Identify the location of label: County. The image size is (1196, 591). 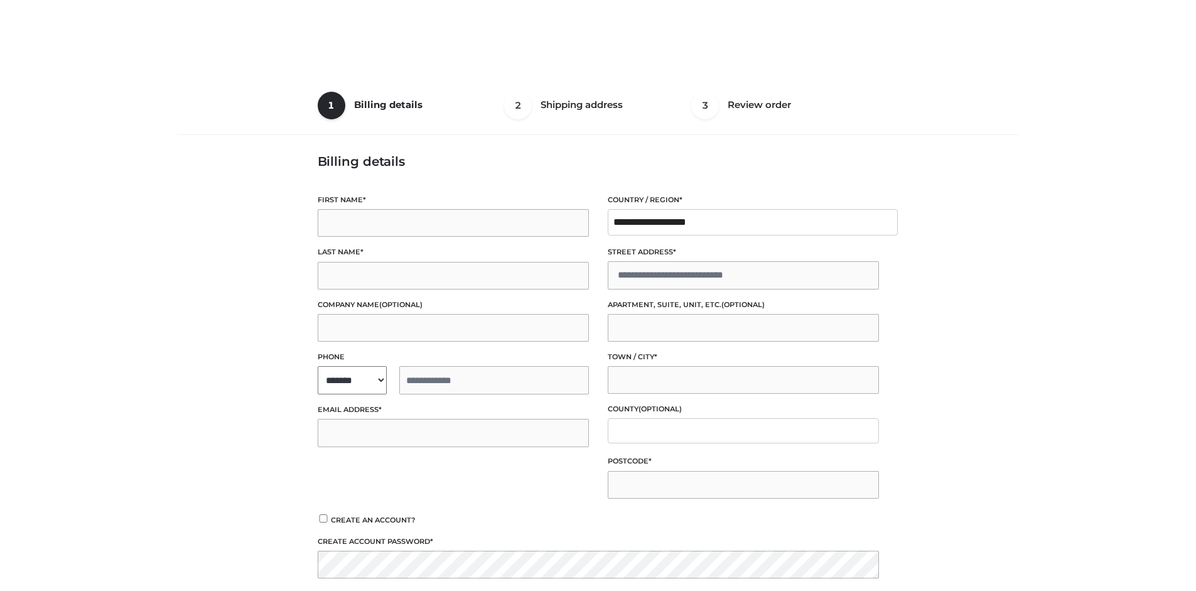
(743, 409).